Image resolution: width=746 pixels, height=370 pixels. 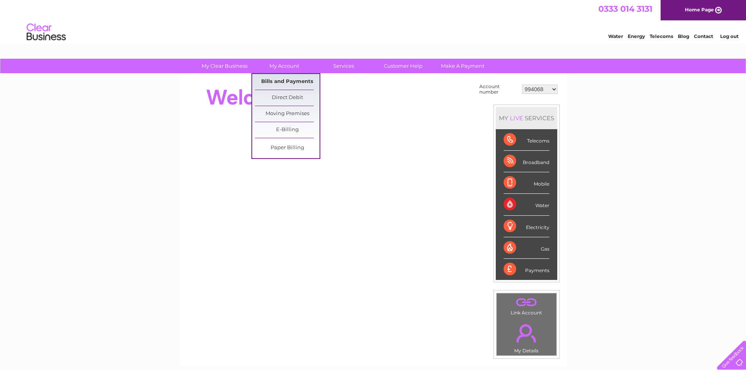 What do you see at coordinates (287, 114) in the screenshot?
I see `a: Moving Premises` at bounding box center [287, 114].